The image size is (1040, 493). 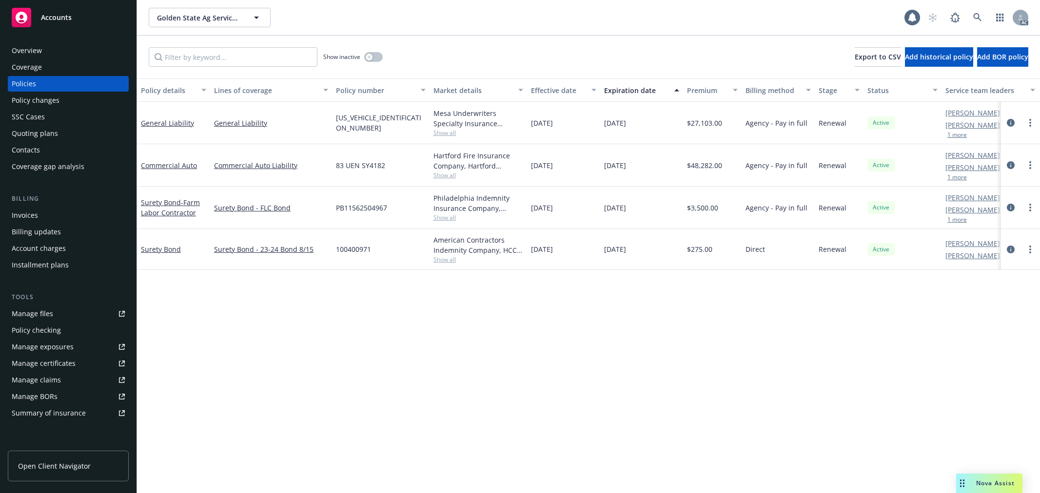 I want to click on button: 1 more, so click(x=957, y=220).